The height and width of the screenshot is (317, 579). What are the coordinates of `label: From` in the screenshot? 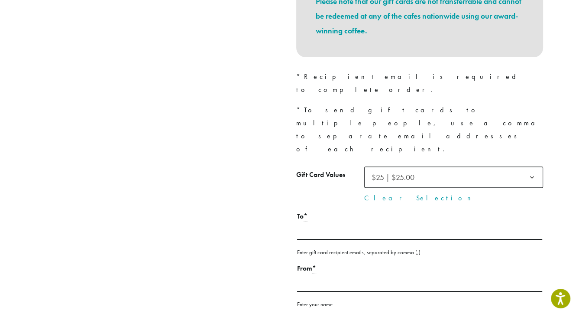 It's located at (420, 268).